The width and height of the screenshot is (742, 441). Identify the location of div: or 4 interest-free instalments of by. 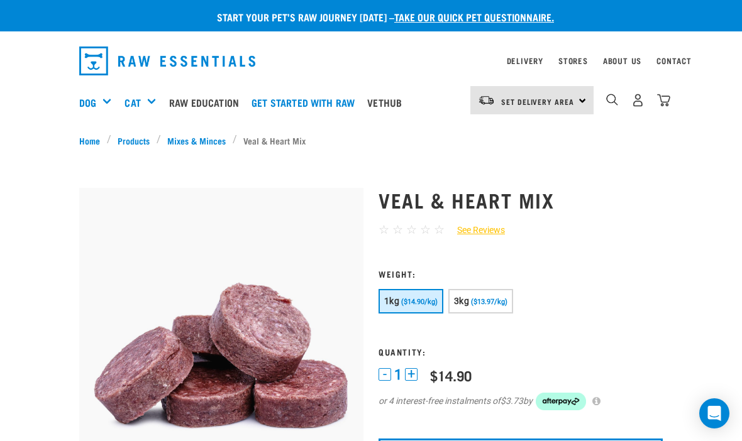
(520, 402).